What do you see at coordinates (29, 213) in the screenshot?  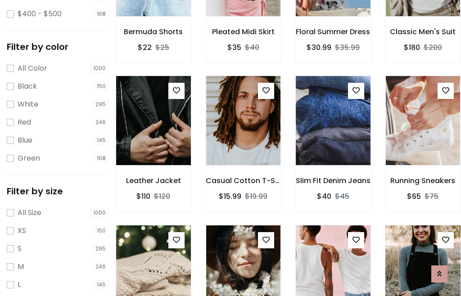 I see `label: All Size` at bounding box center [29, 213].